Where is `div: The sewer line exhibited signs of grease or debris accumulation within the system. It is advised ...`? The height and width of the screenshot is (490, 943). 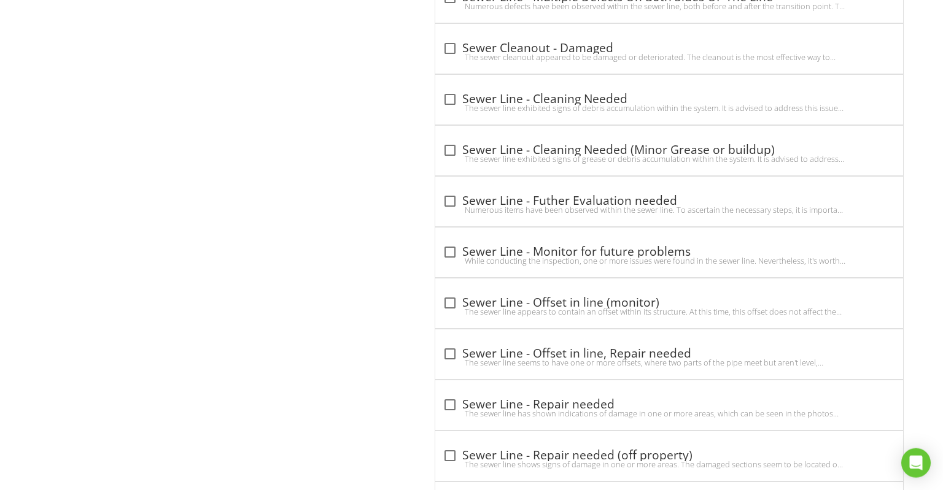
div: The sewer line exhibited signs of grease or debris accumulation within the system. It is advised ... is located at coordinates (669, 159).